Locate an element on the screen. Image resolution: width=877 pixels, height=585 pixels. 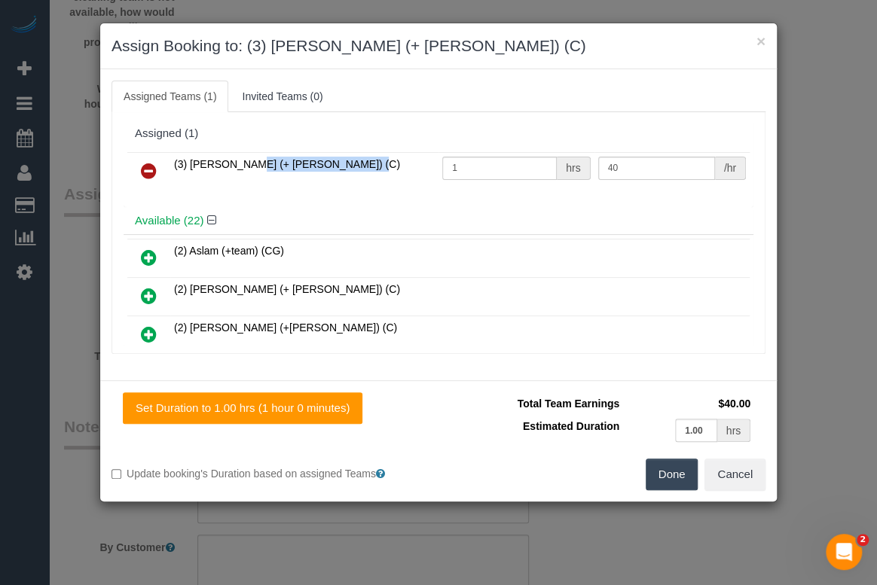
input: Update booking's Duration based on assigned Teams is located at coordinates (116, 474).